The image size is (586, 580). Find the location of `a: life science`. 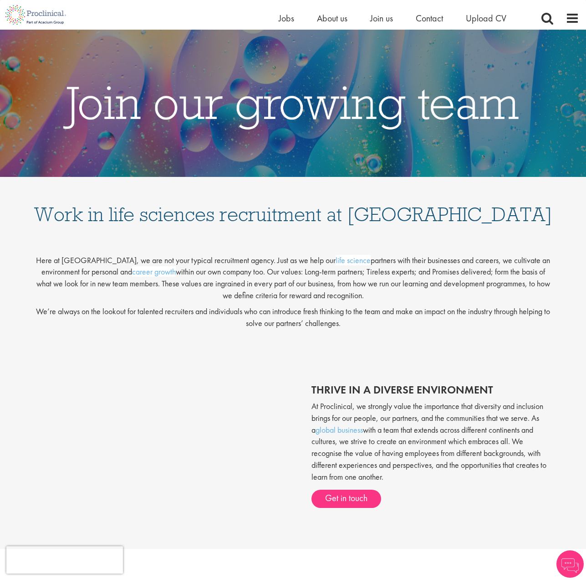

a: life science is located at coordinates (353, 260).